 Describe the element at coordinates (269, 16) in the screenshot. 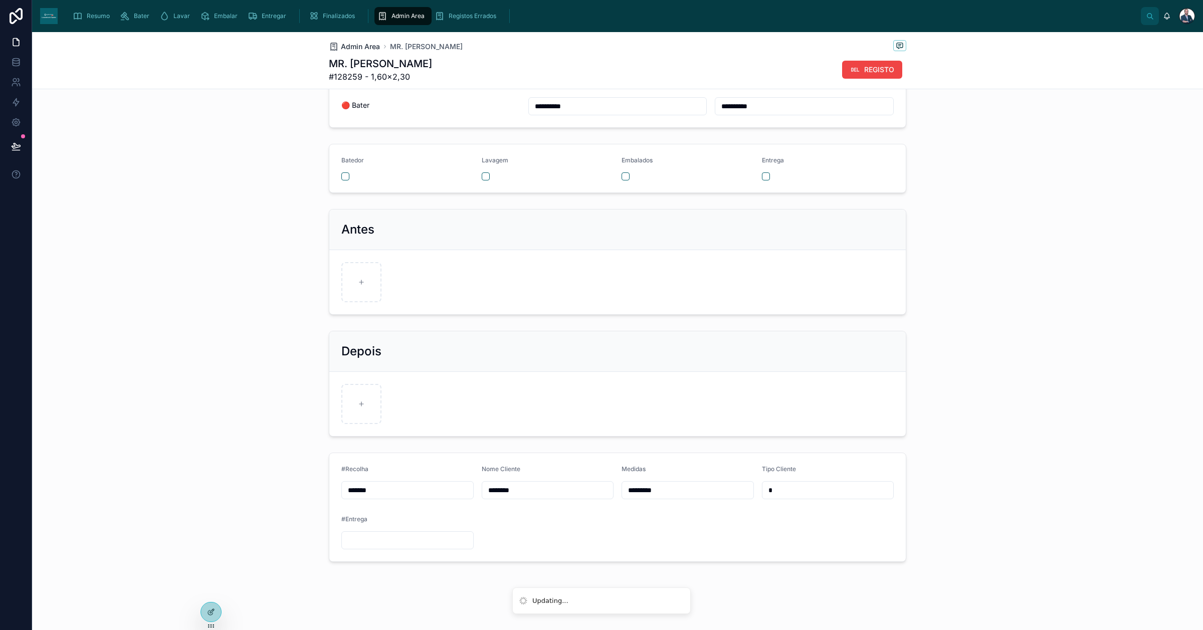

I see `a: Entregar` at that location.